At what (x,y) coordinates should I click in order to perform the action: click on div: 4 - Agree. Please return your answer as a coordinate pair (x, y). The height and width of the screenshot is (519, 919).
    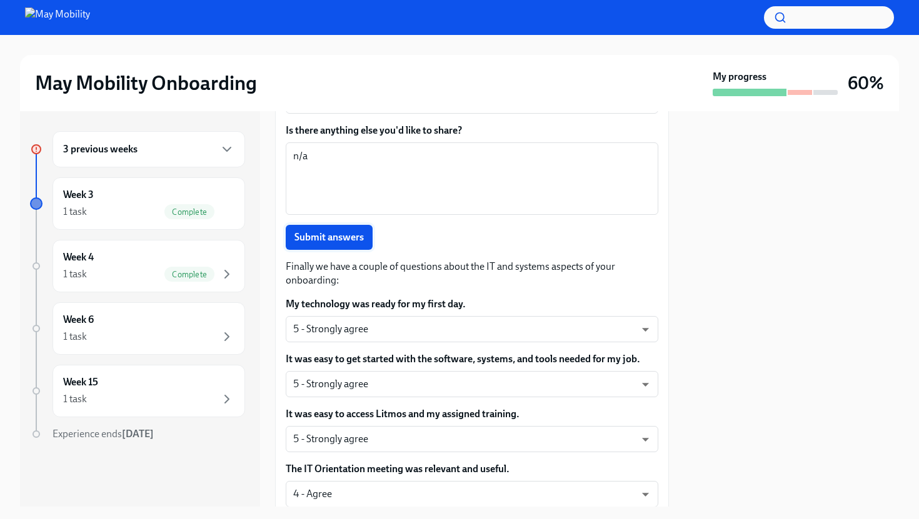
    Looking at the image, I should click on (472, 494).